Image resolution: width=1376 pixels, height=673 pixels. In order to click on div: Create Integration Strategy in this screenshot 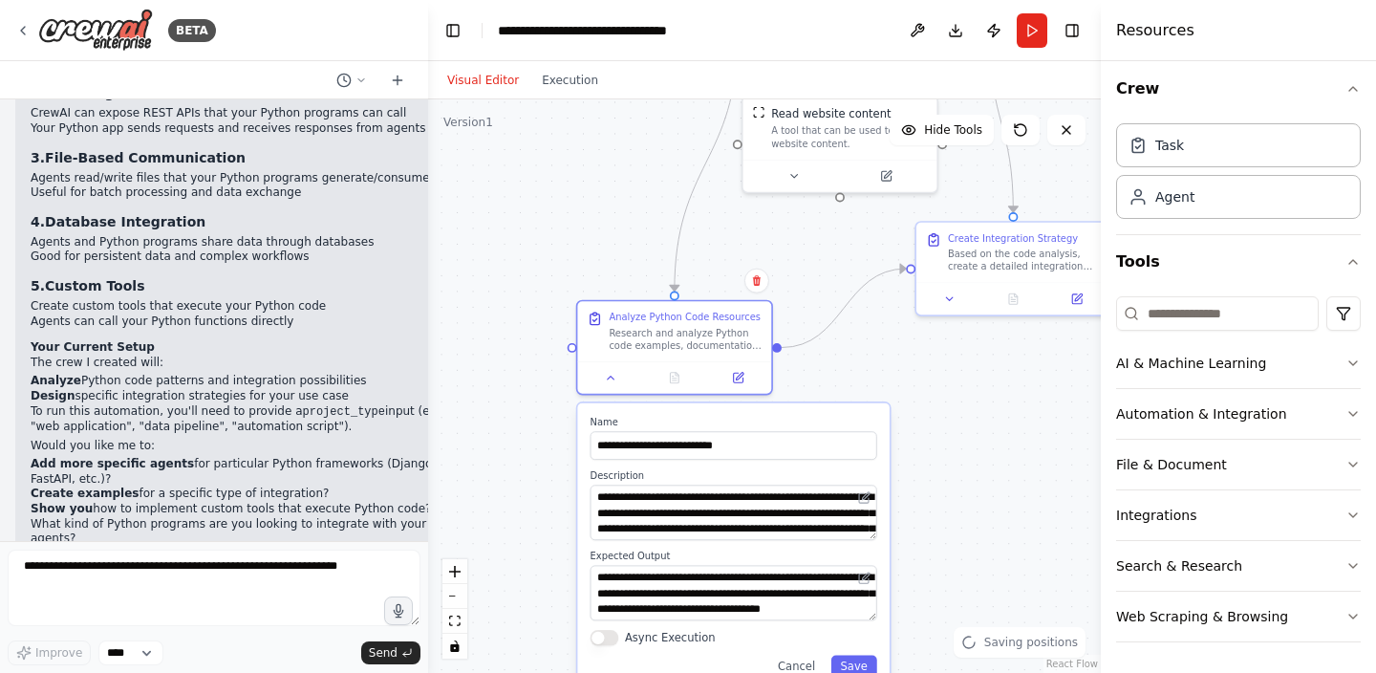, I will do `click(1013, 238)`.